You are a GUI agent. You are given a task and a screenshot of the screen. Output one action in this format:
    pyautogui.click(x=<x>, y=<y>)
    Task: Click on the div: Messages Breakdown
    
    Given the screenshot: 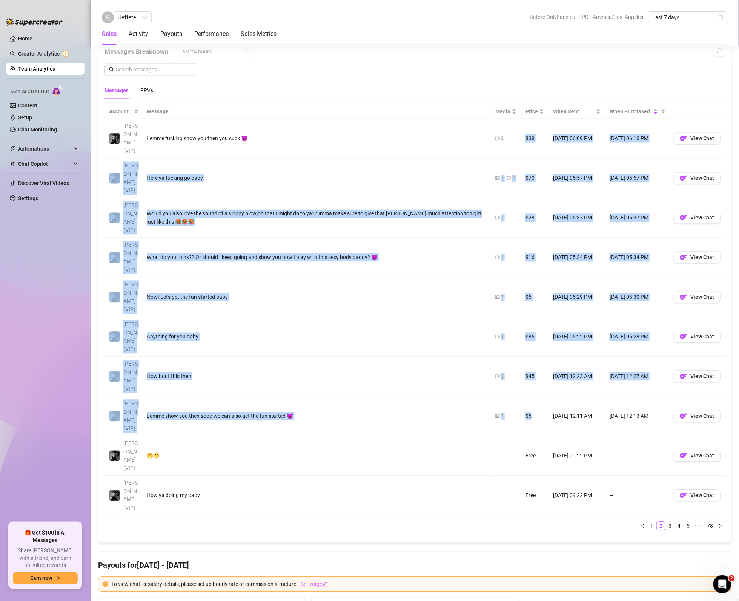 What is the action you would take?
    pyautogui.click(x=415, y=51)
    